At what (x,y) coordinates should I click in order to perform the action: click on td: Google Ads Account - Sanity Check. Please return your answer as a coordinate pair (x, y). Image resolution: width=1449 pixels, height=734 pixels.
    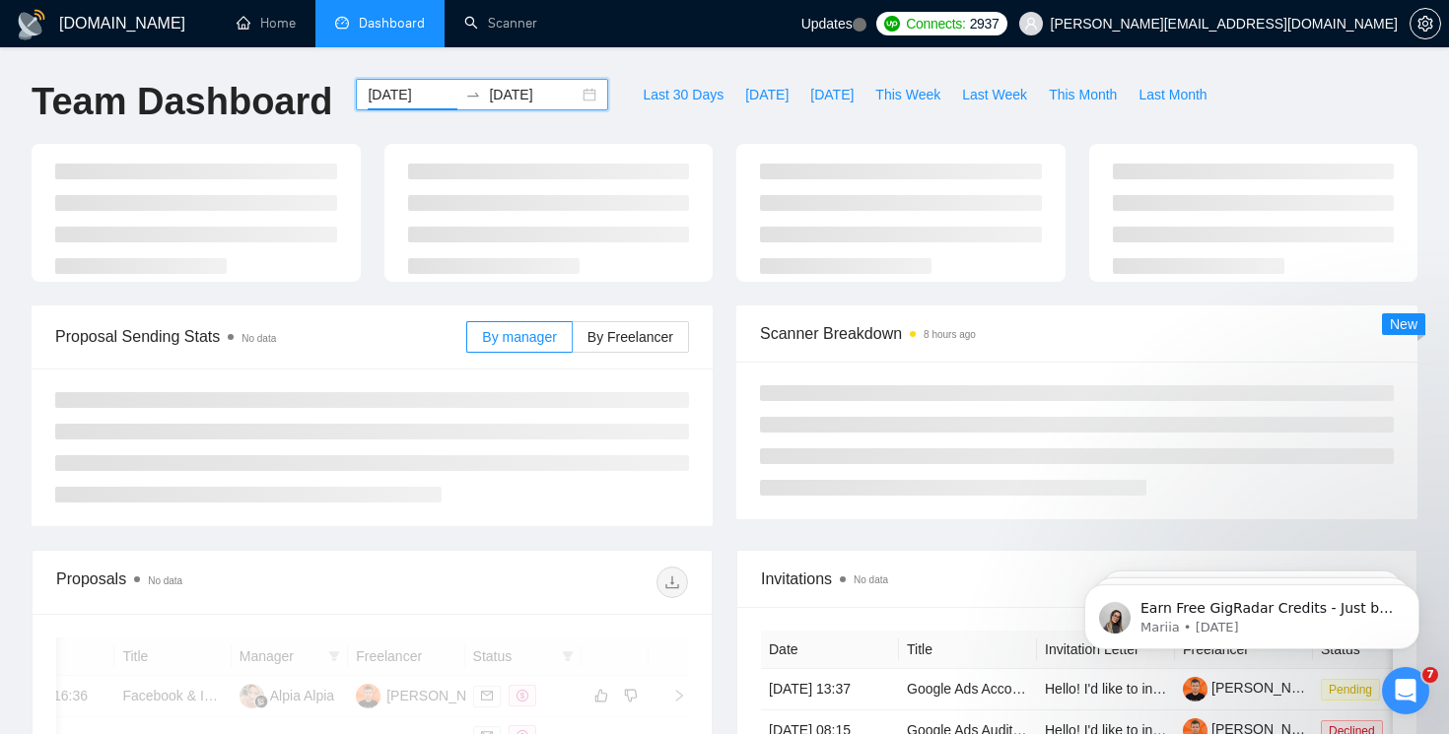
    Looking at the image, I should click on (968, 690).